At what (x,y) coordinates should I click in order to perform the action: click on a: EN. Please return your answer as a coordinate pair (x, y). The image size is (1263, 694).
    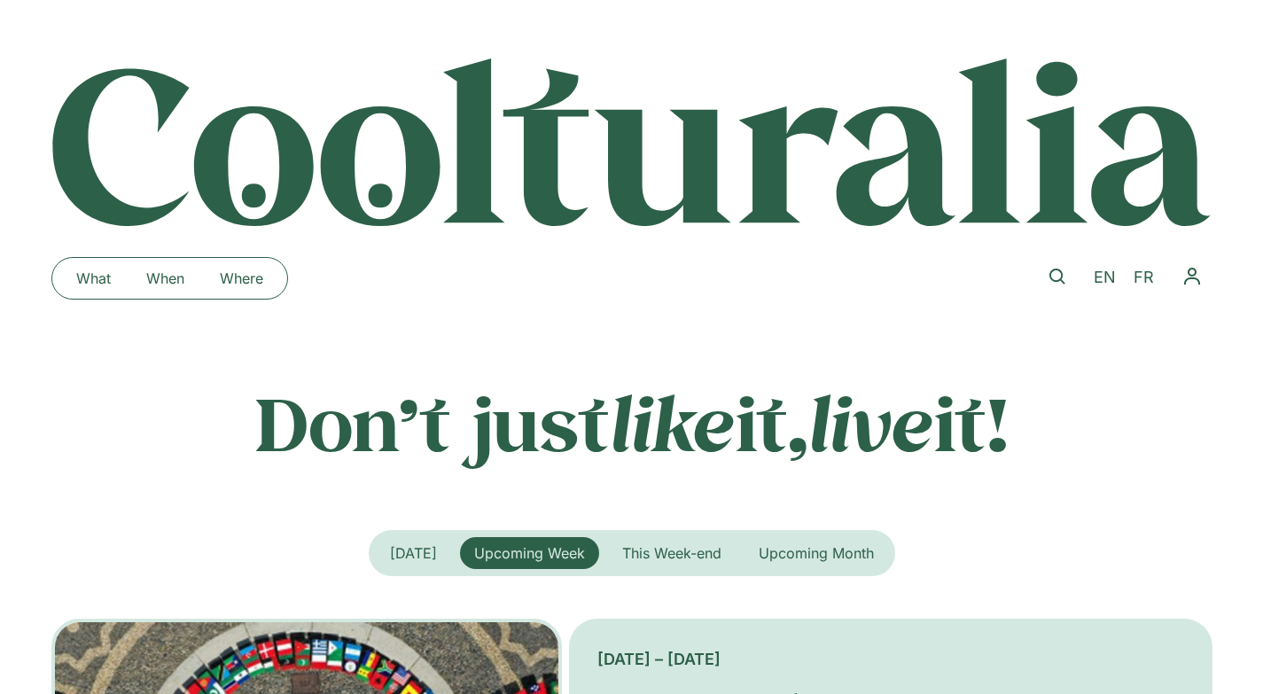
    Looking at the image, I should click on (1105, 277).